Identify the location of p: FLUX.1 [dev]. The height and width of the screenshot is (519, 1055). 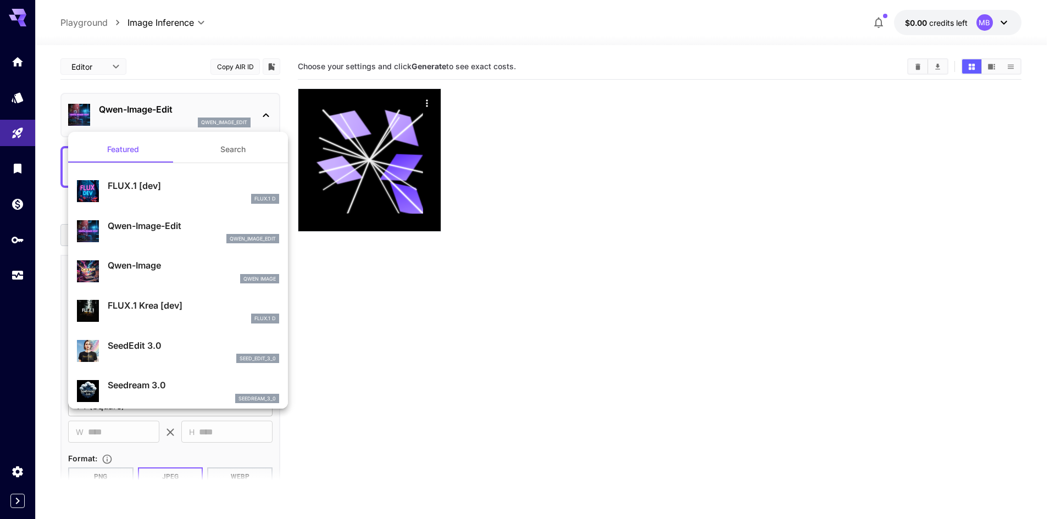
(193, 186).